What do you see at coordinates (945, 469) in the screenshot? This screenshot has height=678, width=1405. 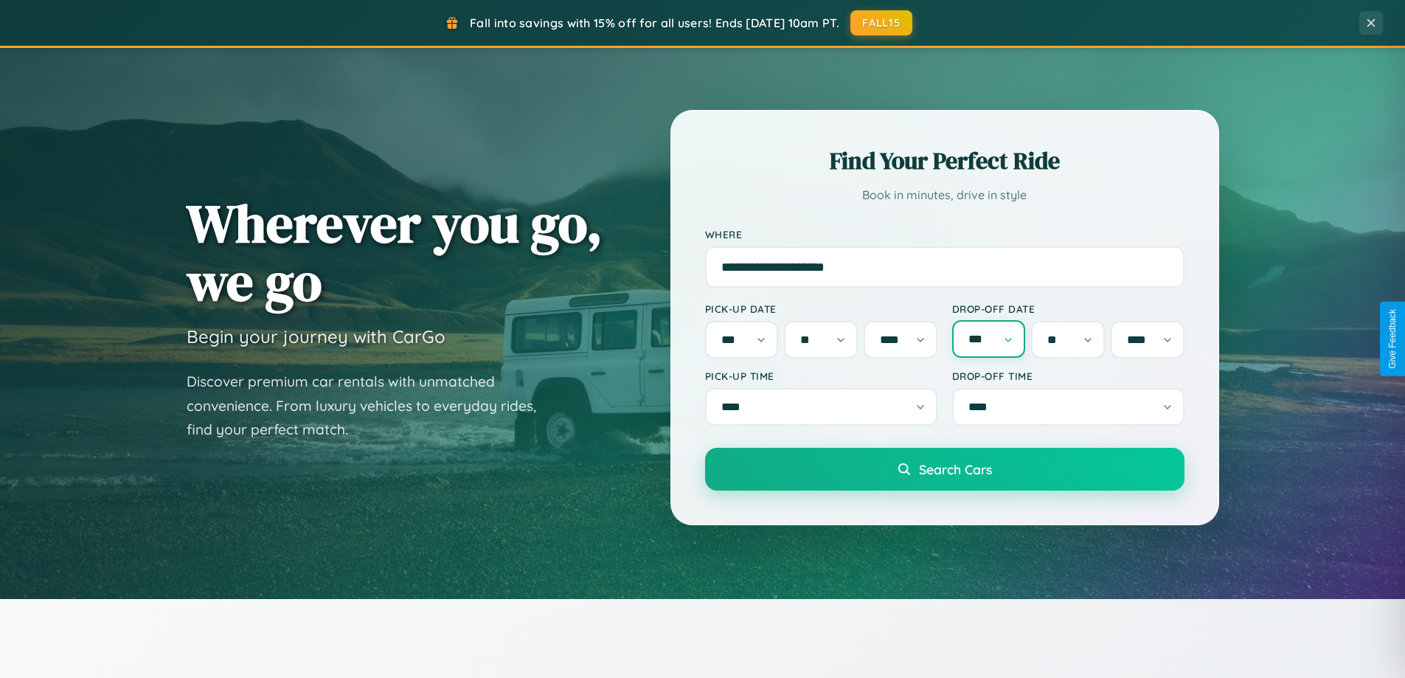 I see `button: Search Cars` at bounding box center [945, 469].